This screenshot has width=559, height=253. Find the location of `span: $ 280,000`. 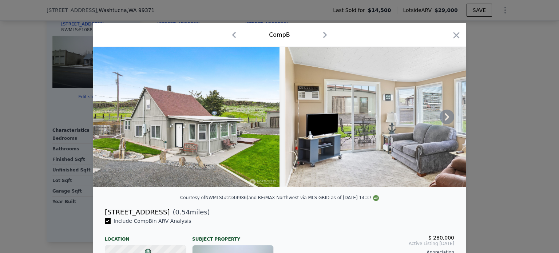

span: $ 280,000 is located at coordinates (441, 238).